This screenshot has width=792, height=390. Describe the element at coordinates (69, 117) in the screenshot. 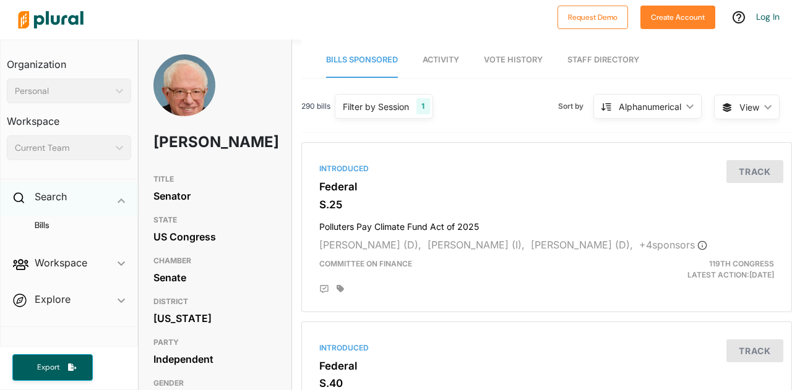

I see `h3: Workspace` at that location.